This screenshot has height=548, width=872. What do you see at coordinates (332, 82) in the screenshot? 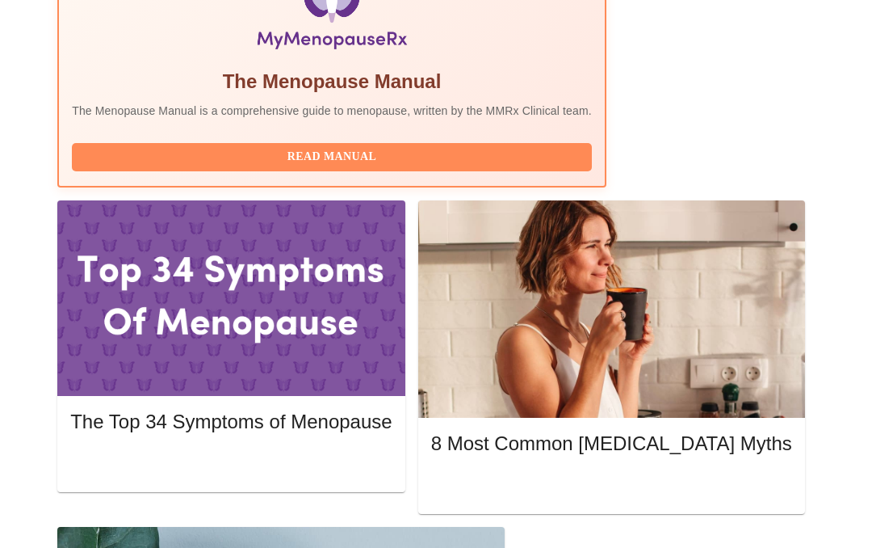
I see `h5: The Menopause Manual` at bounding box center [332, 82].